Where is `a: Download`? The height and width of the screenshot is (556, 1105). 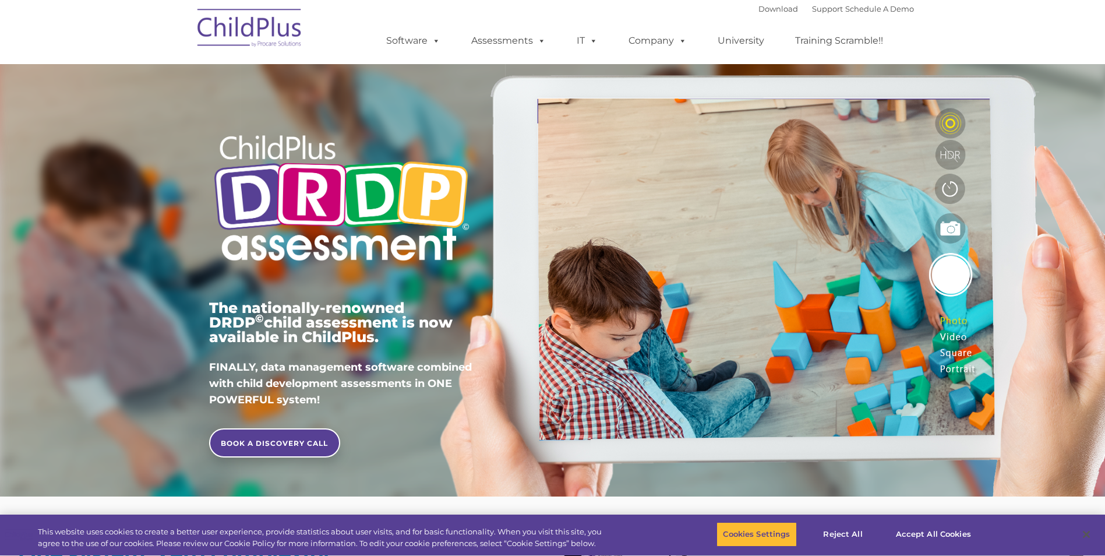 a: Download is located at coordinates (778, 9).